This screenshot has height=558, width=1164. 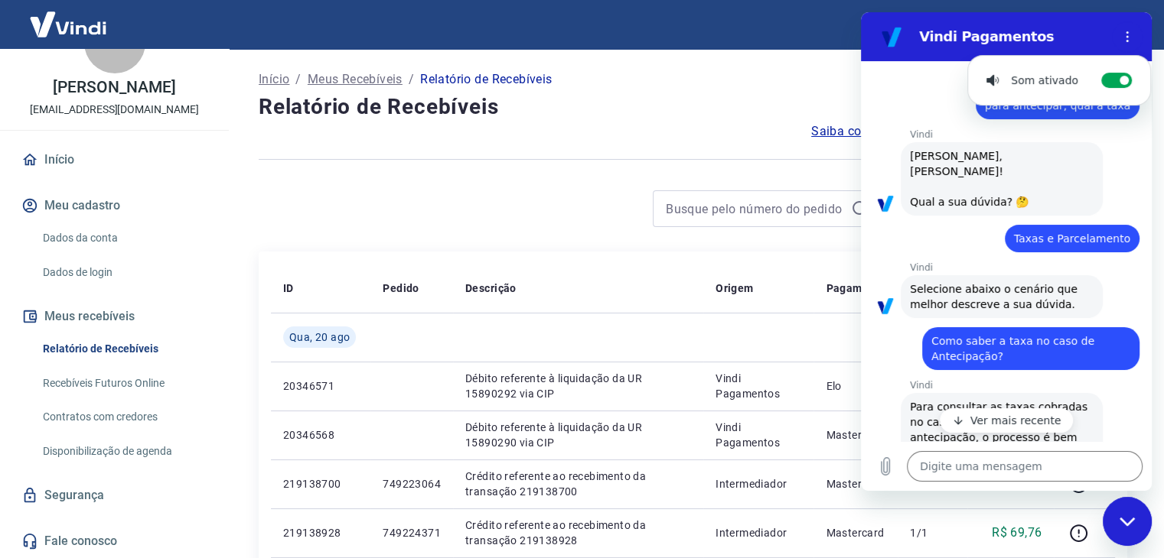 I want to click on p: R$ 69,76, so click(x=1016, y=533).